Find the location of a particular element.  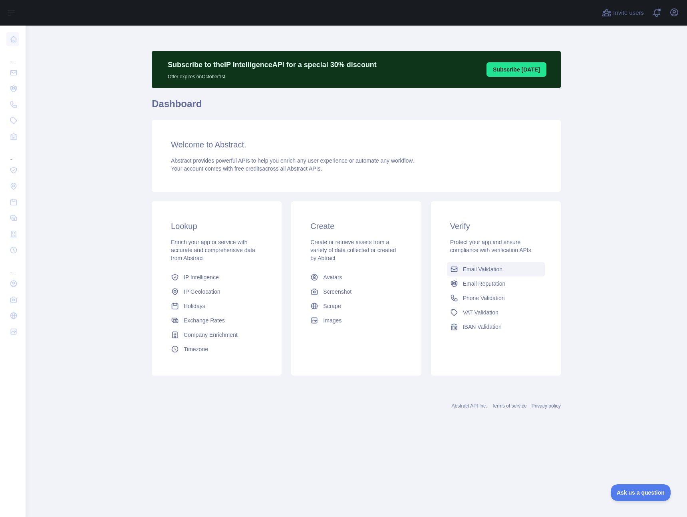

button: Invite users is located at coordinates (623, 13).